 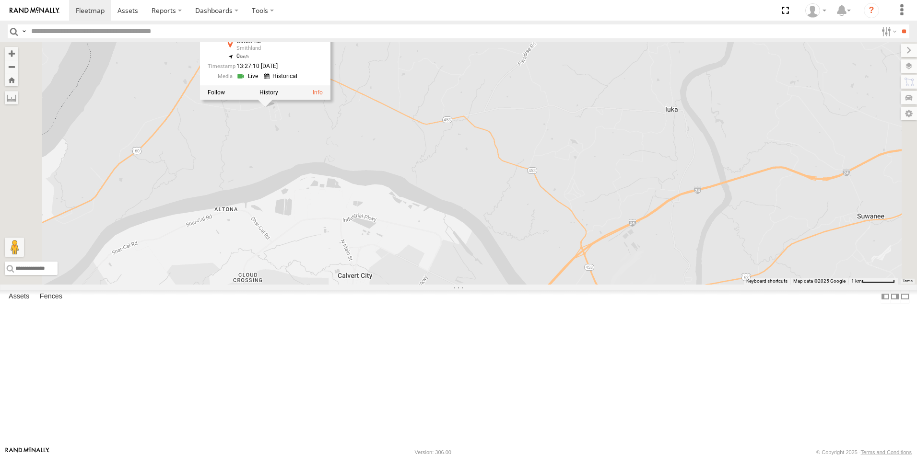 What do you see at coordinates (12, 80) in the screenshot?
I see `button: Zoom Home` at bounding box center [12, 80].